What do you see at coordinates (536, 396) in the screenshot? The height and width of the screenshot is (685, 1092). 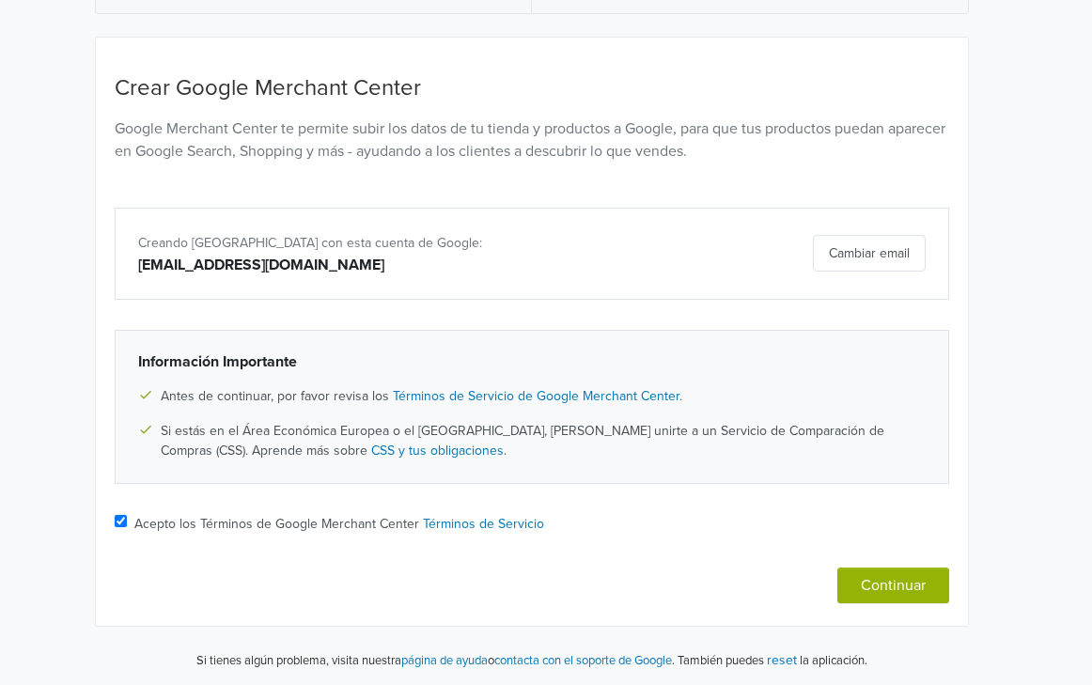 I see `a: Términos de Servicio de Google Merchant Center` at bounding box center [536, 396].